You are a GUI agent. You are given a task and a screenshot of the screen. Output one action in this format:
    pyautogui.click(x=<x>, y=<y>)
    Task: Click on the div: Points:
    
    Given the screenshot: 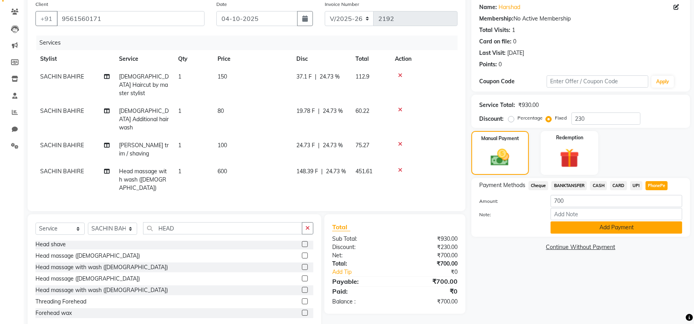 What is the action you would take?
    pyautogui.click(x=488, y=64)
    